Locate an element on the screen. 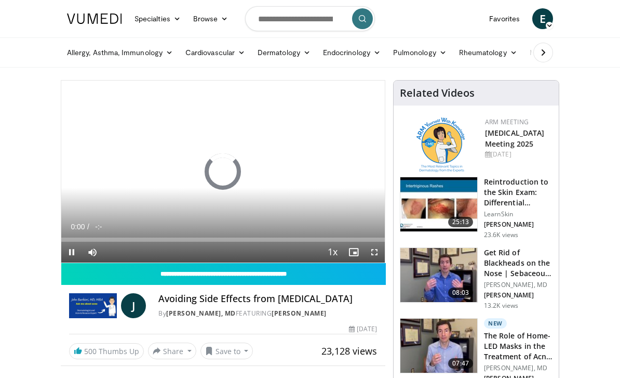 Image resolution: width=620 pixels, height=378 pixels. span: 08:03 is located at coordinates (461, 293).